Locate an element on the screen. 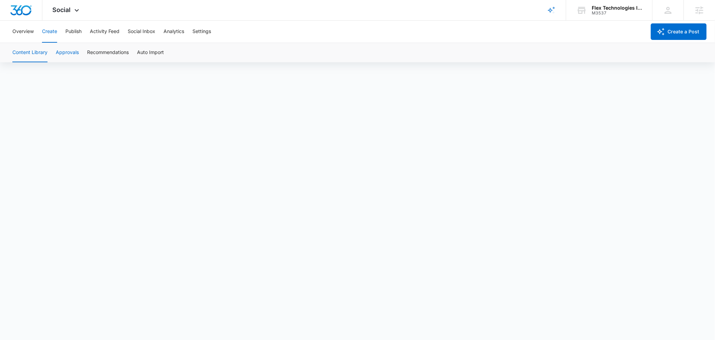 The height and width of the screenshot is (340, 715). button: Publish is located at coordinates (73, 32).